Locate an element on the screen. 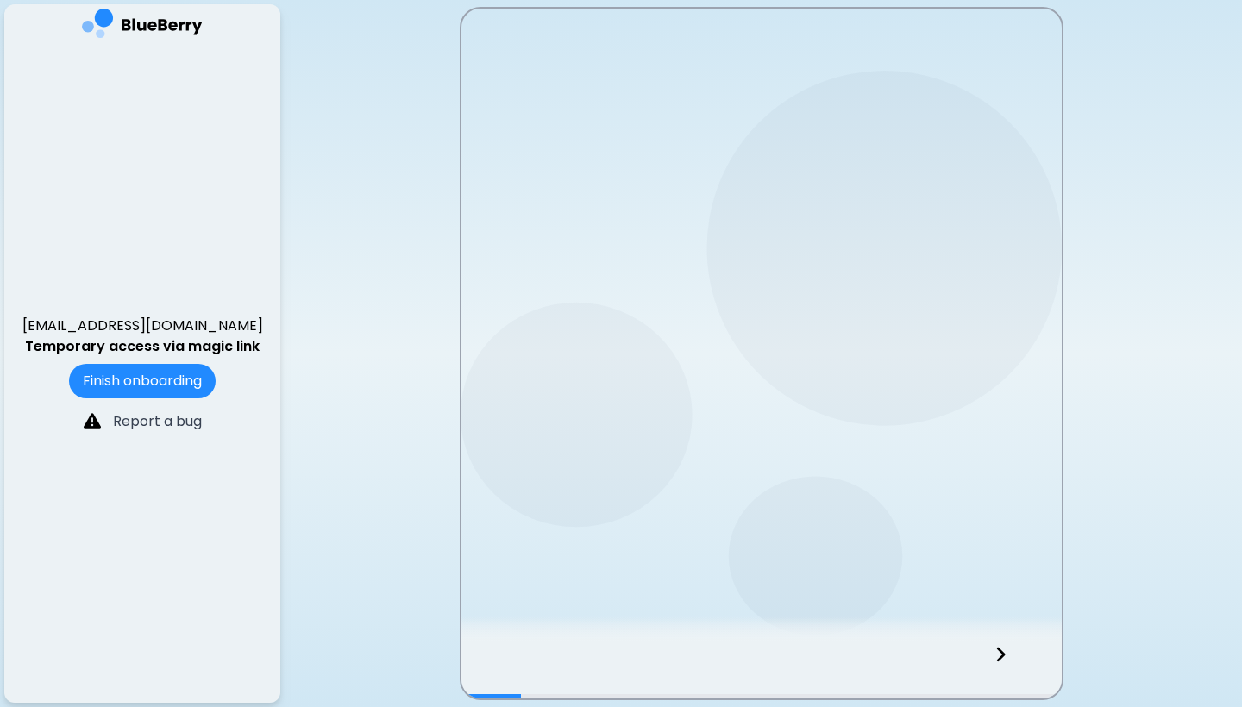 Image resolution: width=1242 pixels, height=707 pixels. img: company logo is located at coordinates (142, 26).